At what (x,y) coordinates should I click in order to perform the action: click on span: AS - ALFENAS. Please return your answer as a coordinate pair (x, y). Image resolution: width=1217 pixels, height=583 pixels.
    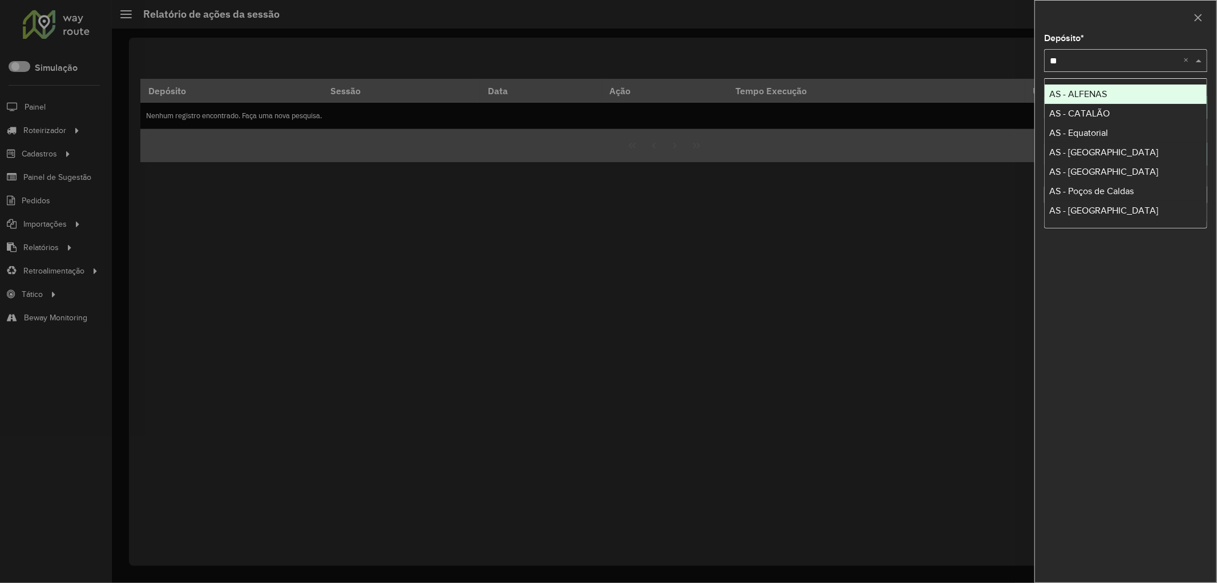
    Looking at the image, I should click on (1078, 94).